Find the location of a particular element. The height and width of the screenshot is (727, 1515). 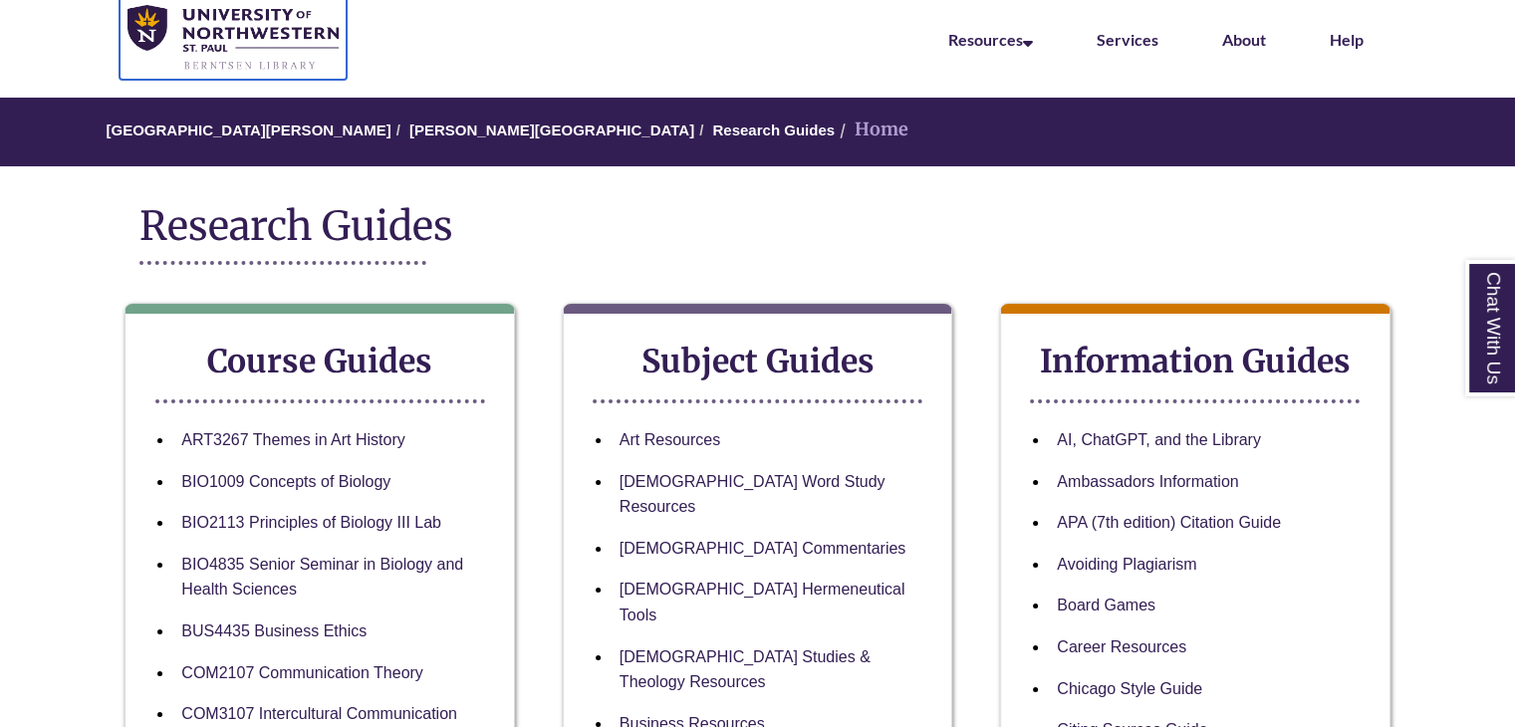

span: Research Guides is located at coordinates (296, 226).